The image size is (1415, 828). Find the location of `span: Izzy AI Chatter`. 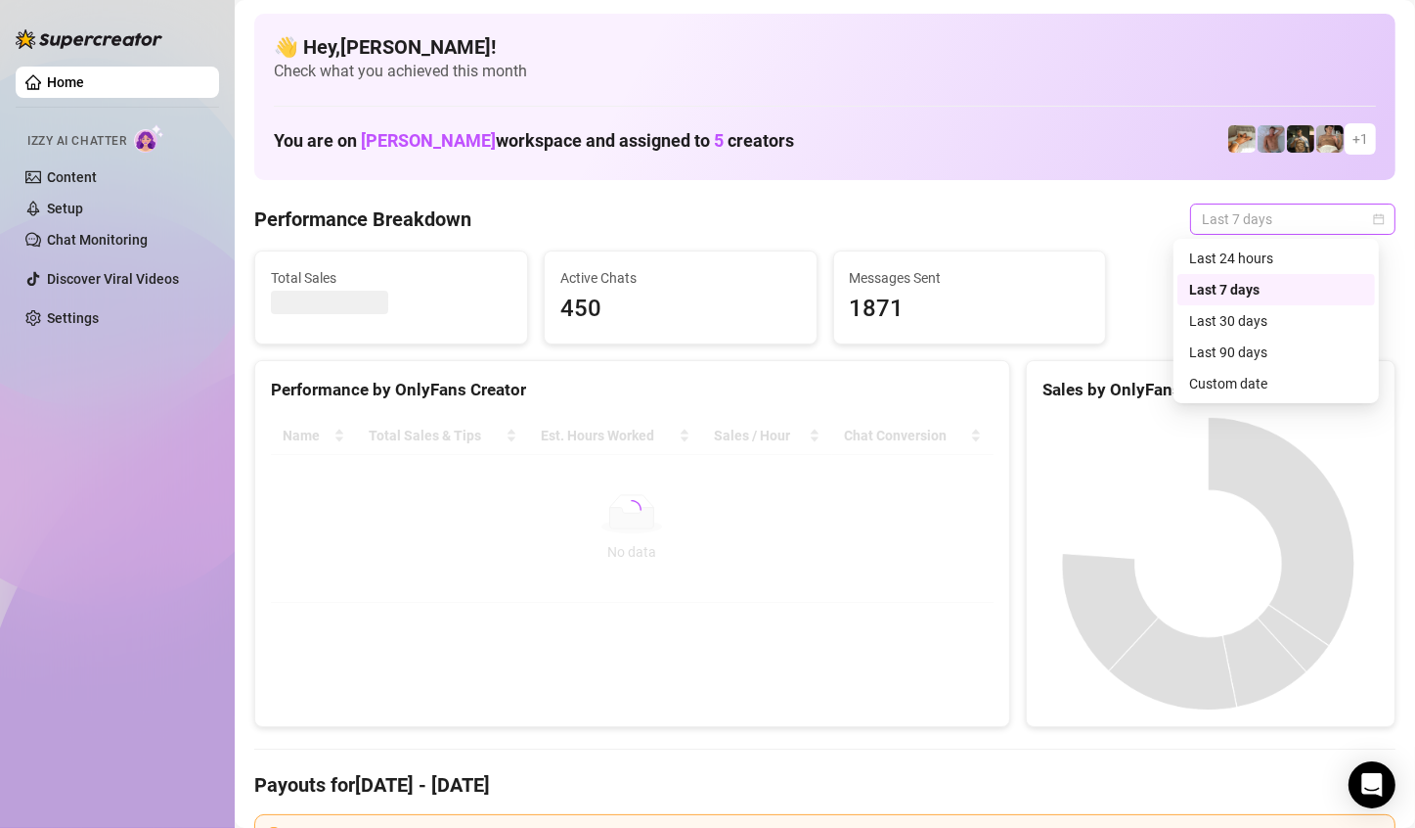

span: Izzy AI Chatter is located at coordinates (76, 141).